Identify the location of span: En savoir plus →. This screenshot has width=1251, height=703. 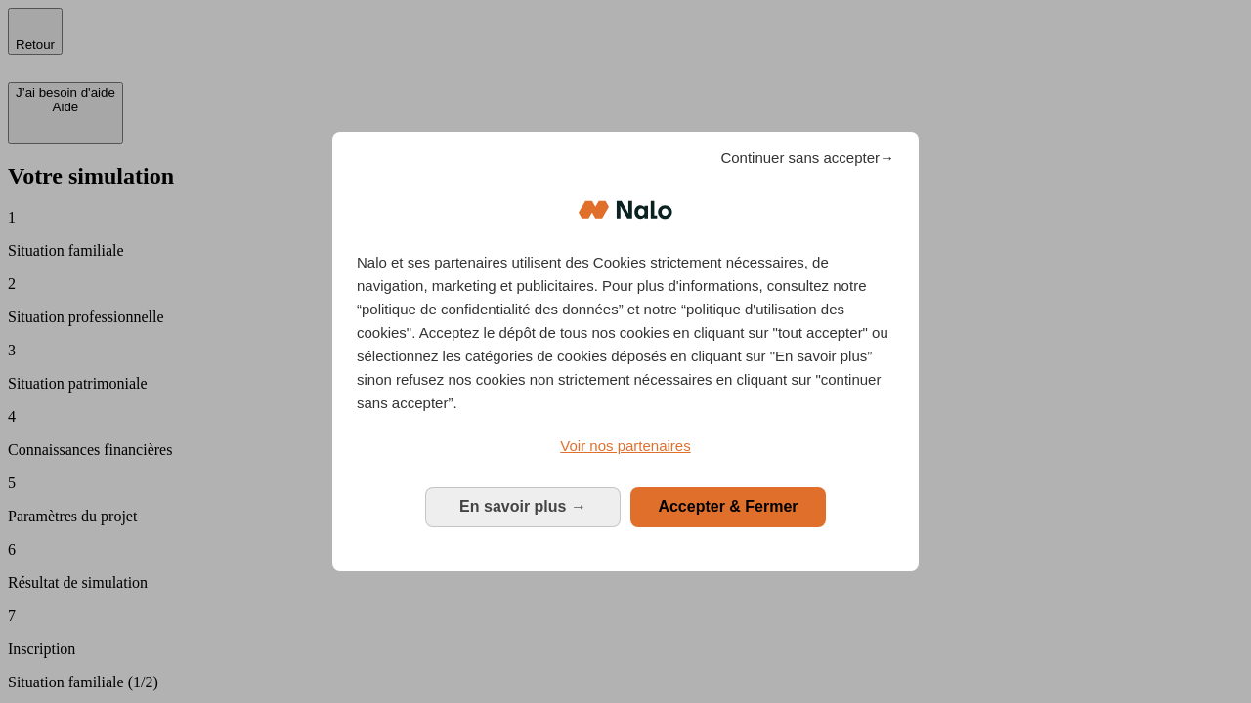
(523, 506).